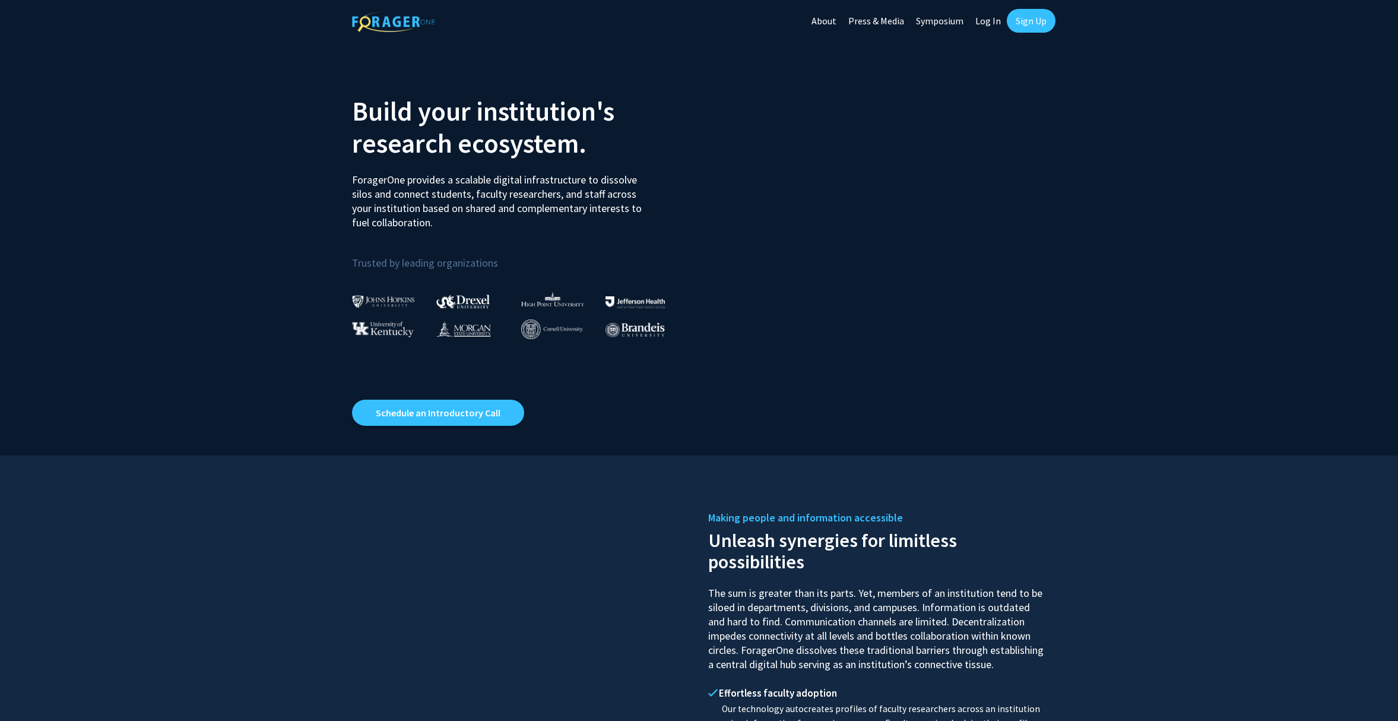  Describe the element at coordinates (1031, 21) in the screenshot. I see `a: Sign Up` at that location.